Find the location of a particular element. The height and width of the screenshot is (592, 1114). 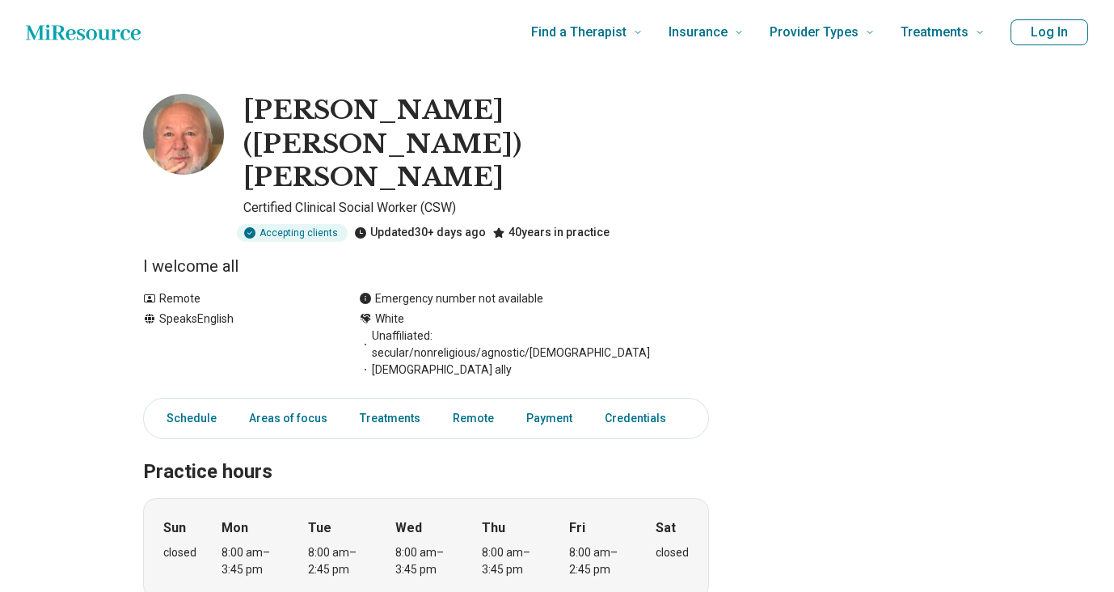

a: Areas of focus is located at coordinates (288, 418).